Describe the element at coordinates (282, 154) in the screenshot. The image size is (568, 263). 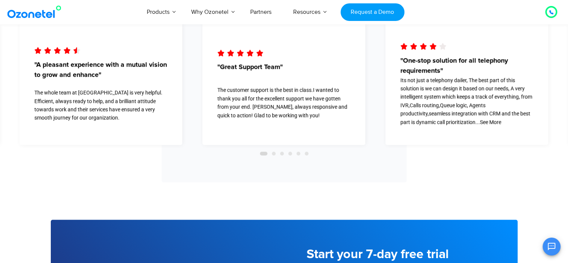
I see `span: Go to slide 3` at that location.